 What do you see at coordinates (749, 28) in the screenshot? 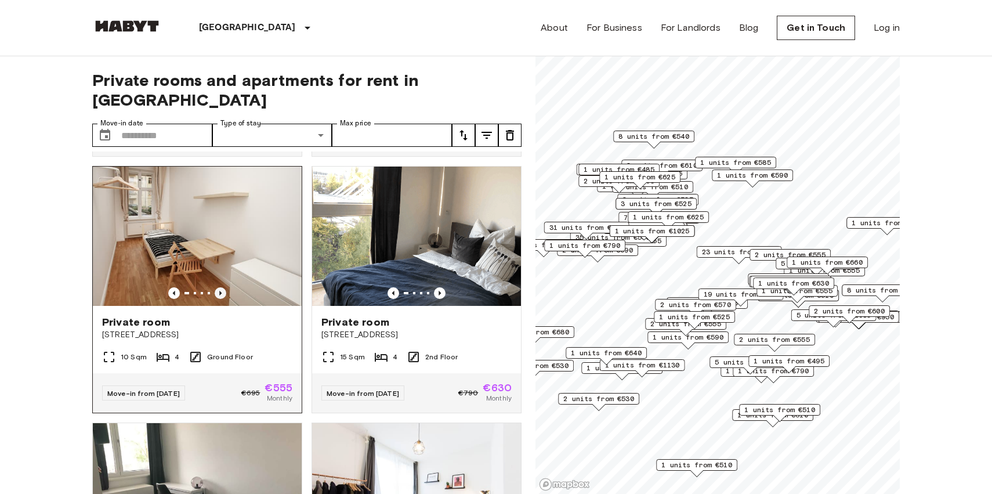
I see `a: Blog` at bounding box center [749, 28].